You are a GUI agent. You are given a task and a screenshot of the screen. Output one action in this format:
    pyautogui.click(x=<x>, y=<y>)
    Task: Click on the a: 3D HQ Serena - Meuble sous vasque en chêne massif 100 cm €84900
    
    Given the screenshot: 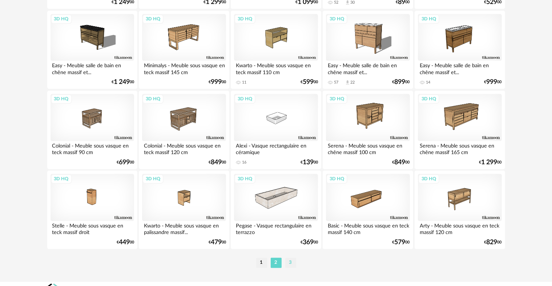 What is the action you would take?
    pyautogui.click(x=368, y=130)
    